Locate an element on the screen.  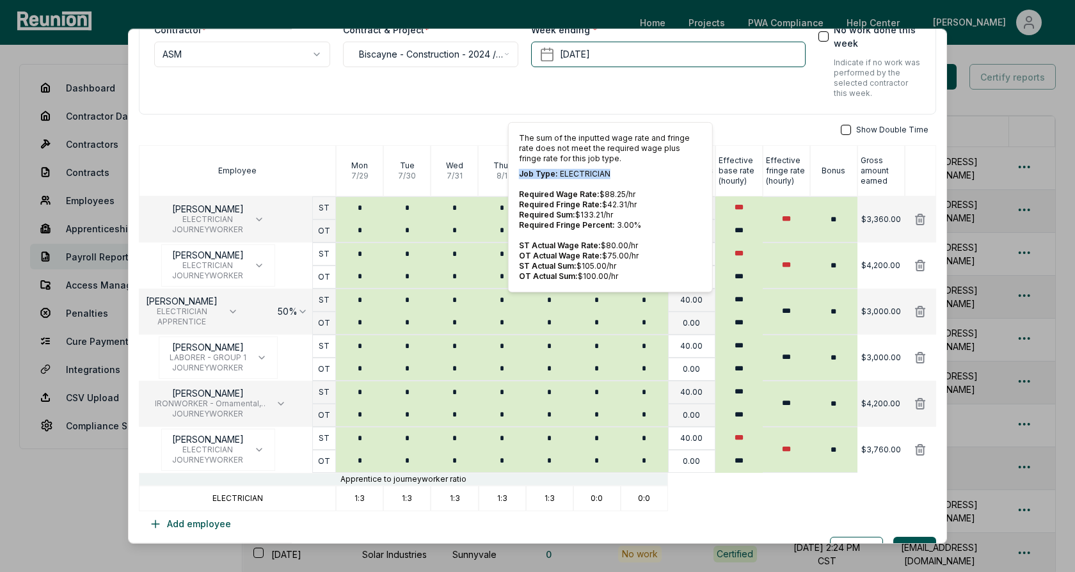
p: $3,760.00 is located at coordinates (881, 450).